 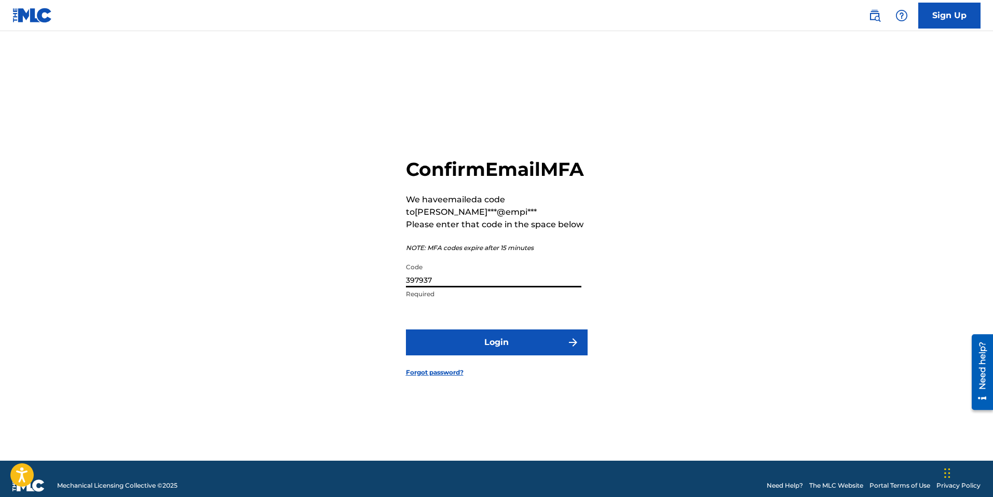 I want to click on h2: Confirm Email MFA, so click(x=497, y=169).